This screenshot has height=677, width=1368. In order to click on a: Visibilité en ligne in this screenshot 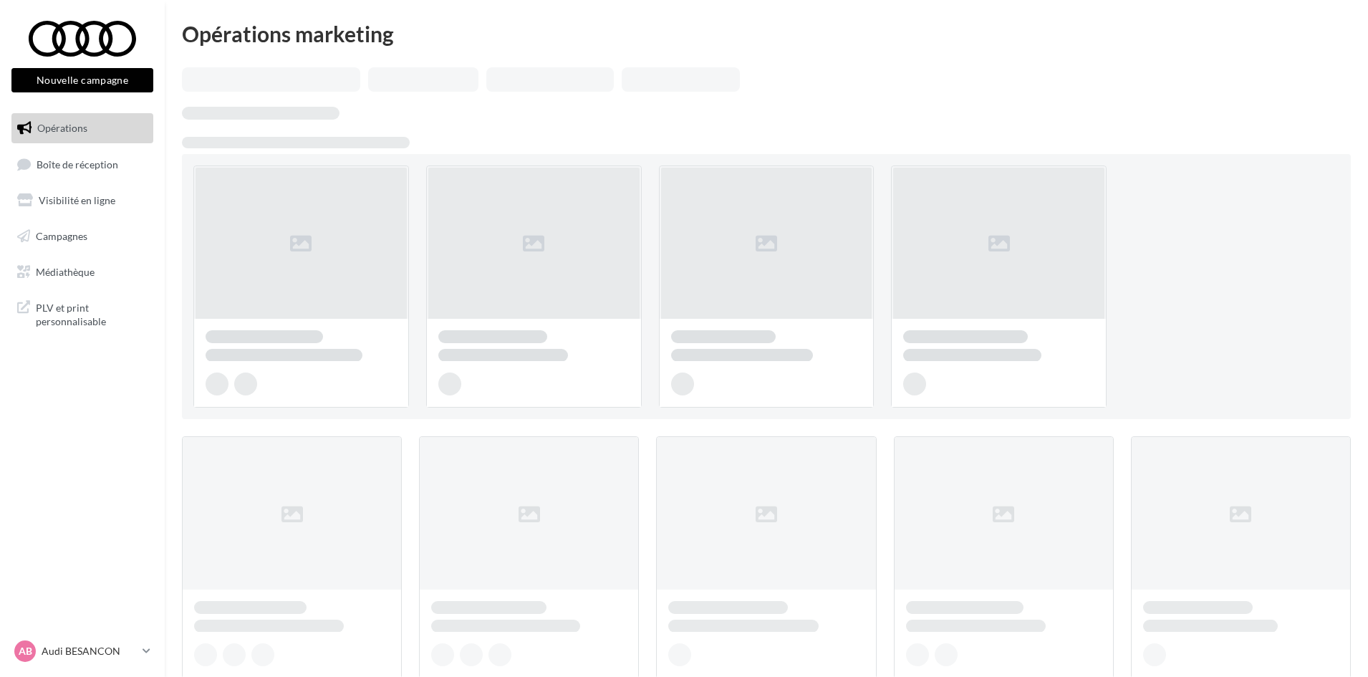, I will do `click(82, 201)`.